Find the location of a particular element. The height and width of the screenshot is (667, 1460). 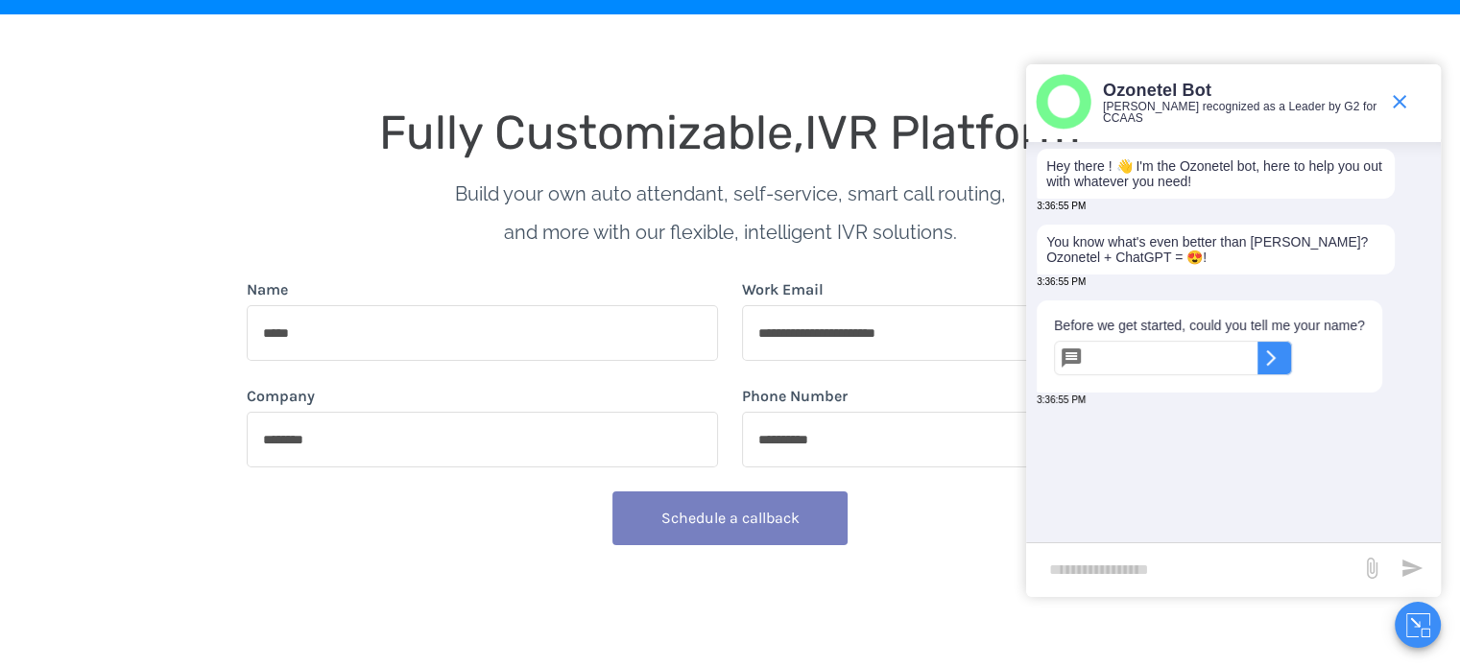

p: Ozonetel Bot is located at coordinates (1240, 90).